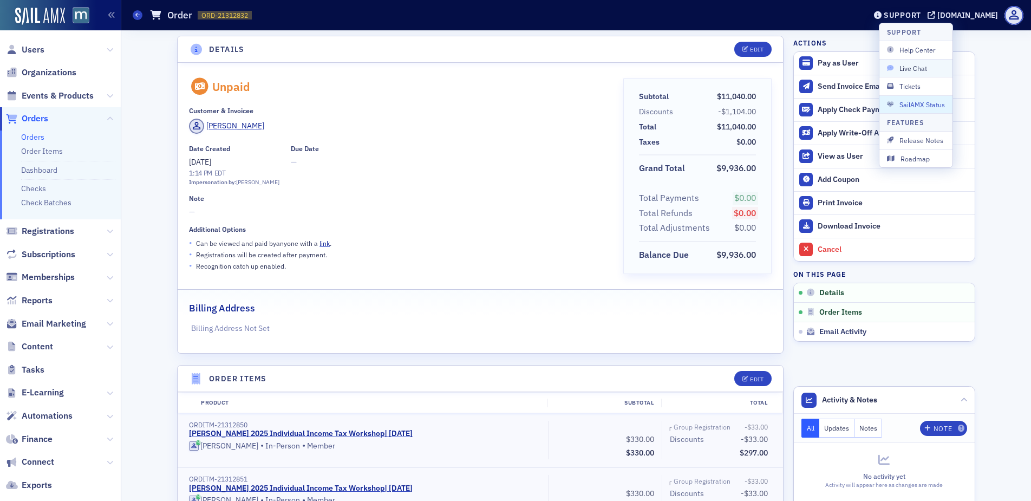 This screenshot has height=501, width=1031. I want to click on button: All, so click(810, 428).